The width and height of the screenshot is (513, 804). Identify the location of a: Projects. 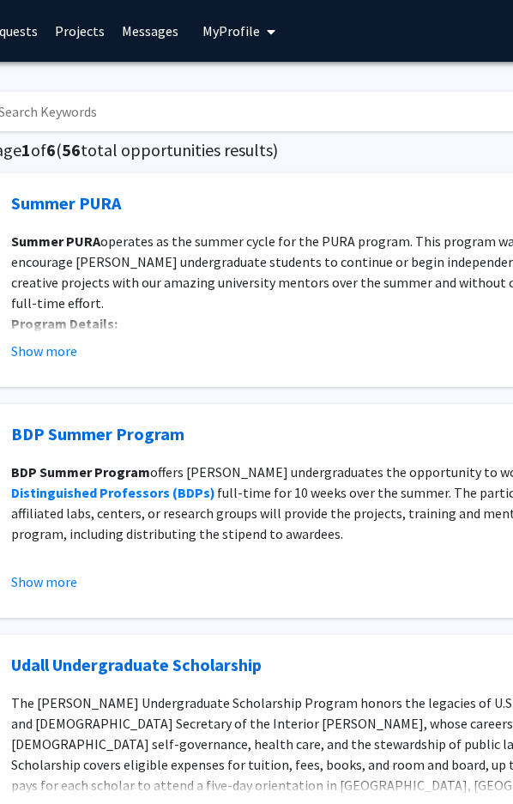
(80, 31).